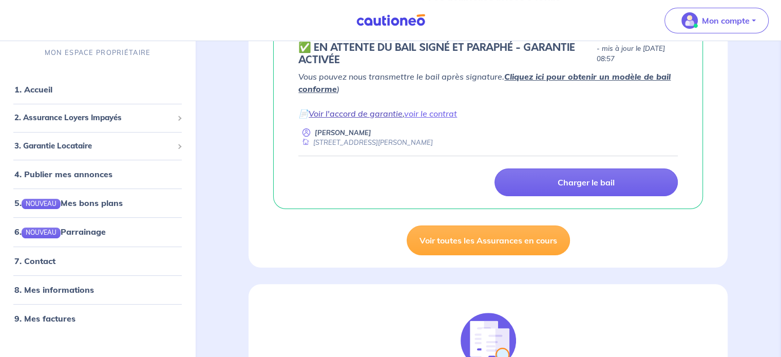  What do you see at coordinates (33, 90) in the screenshot?
I see `a: 1. Accueil` at bounding box center [33, 90].